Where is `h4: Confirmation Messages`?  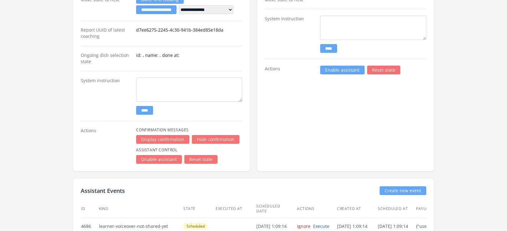
h4: Confirmation Messages is located at coordinates (189, 130).